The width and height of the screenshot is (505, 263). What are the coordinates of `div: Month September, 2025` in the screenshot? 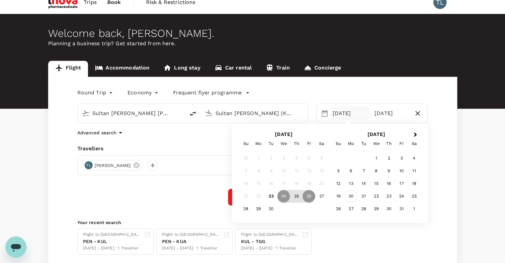 It's located at (284, 184).